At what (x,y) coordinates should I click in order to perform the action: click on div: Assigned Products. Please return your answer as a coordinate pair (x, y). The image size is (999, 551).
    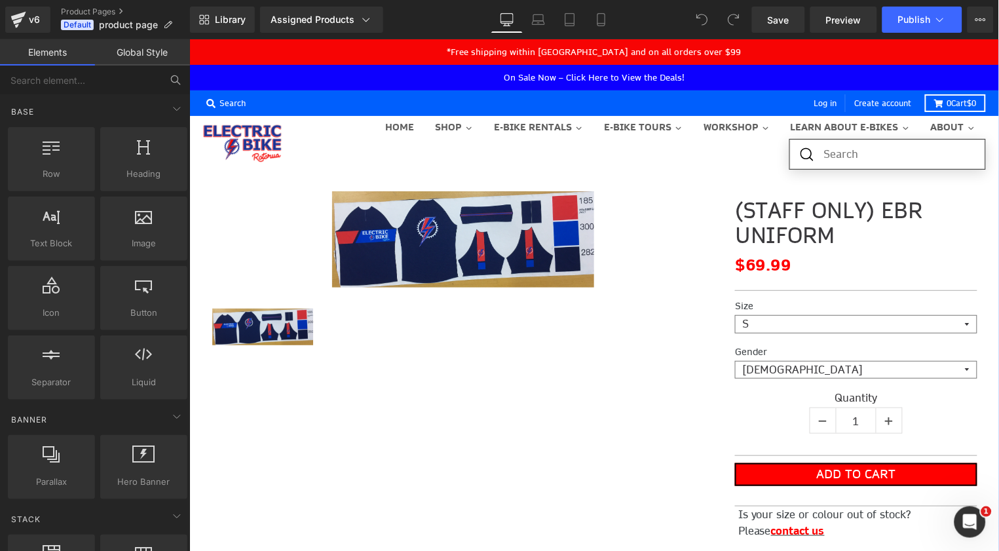
    Looking at the image, I should click on (322, 20).